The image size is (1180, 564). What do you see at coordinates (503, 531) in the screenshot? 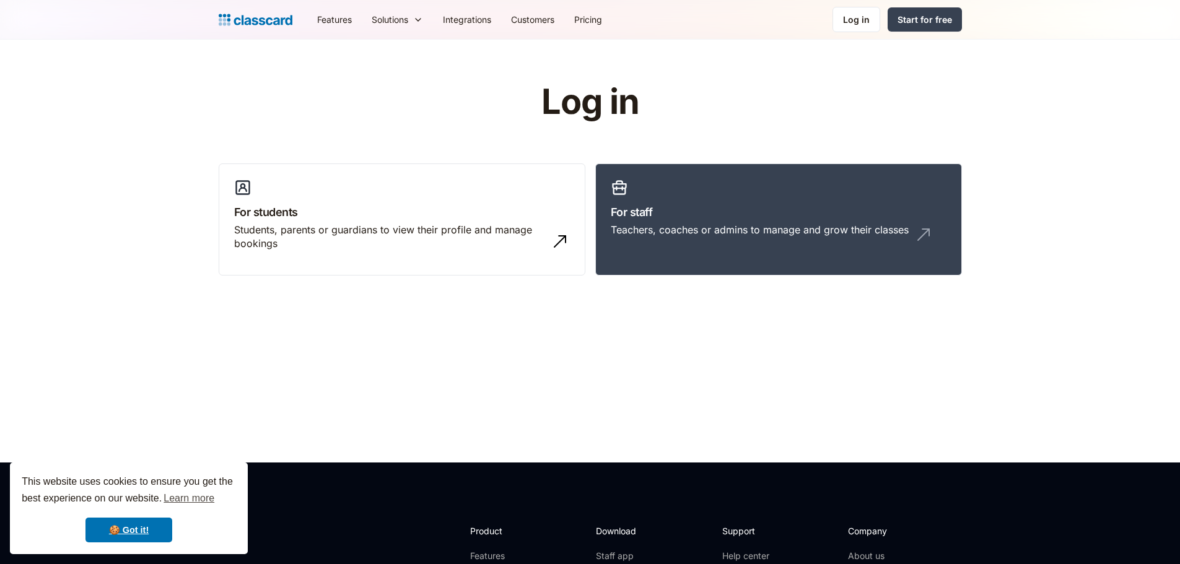
I see `h2: Product` at bounding box center [503, 531].